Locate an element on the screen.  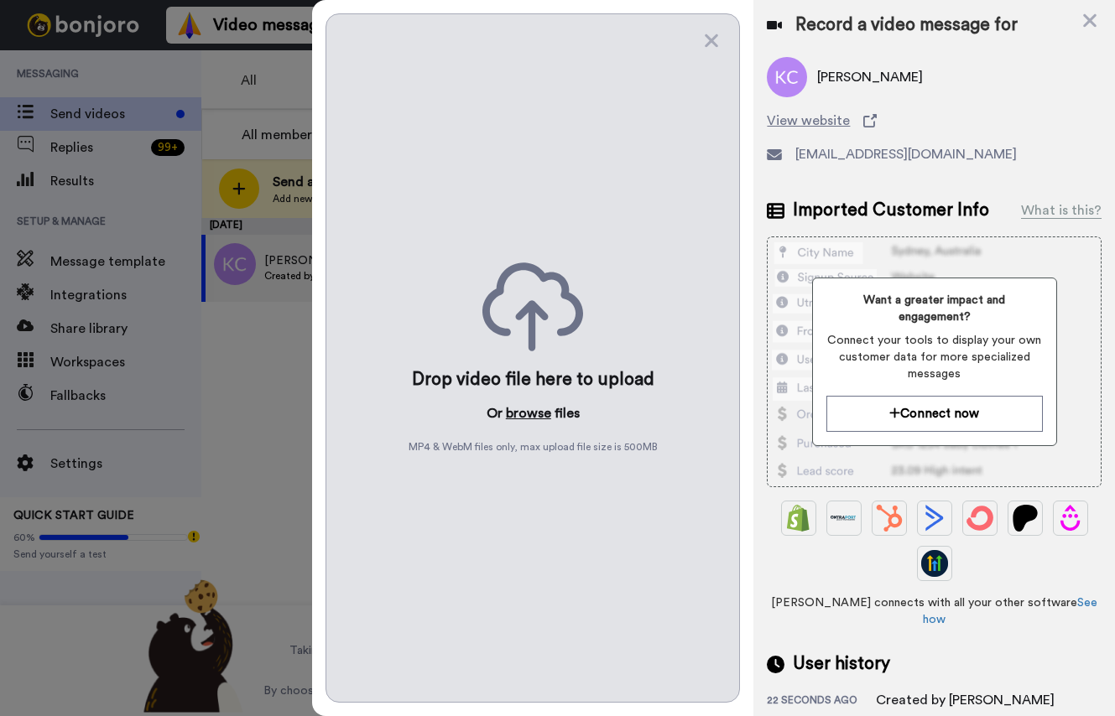
p: Or files is located at coordinates (533, 414).